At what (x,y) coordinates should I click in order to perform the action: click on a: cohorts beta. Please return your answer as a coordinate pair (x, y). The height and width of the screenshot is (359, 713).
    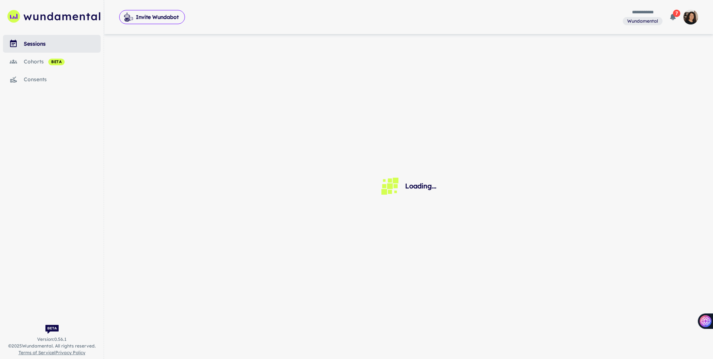
    Looking at the image, I should click on (52, 62).